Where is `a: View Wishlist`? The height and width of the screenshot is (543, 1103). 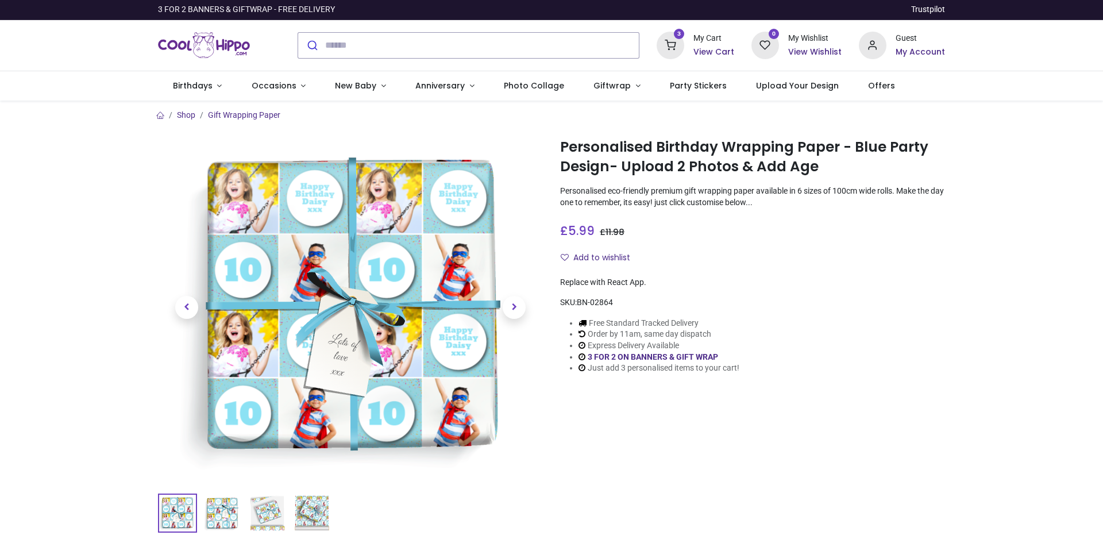 a: View Wishlist is located at coordinates (815, 52).